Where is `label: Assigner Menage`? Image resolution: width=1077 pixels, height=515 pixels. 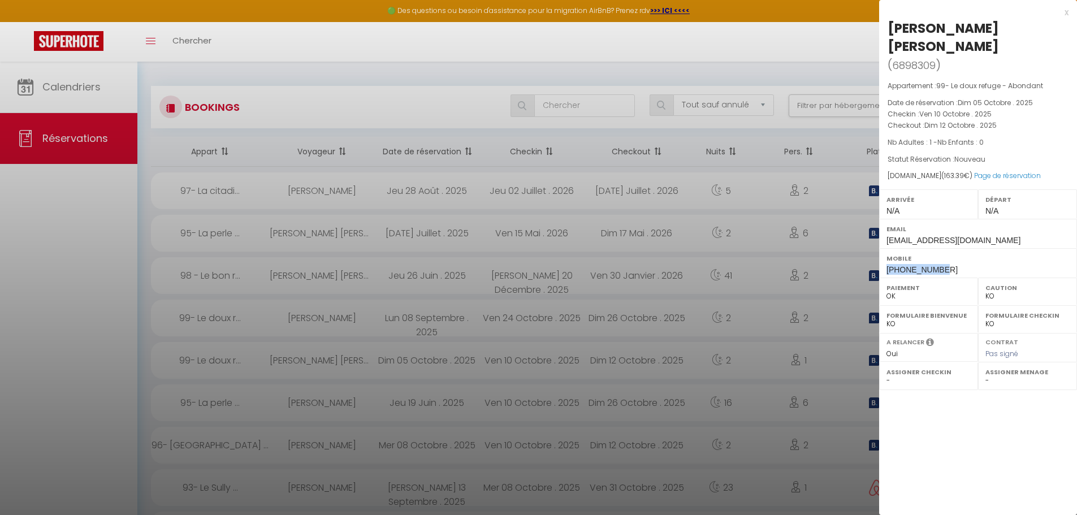 label: Assigner Menage is located at coordinates (1027, 372).